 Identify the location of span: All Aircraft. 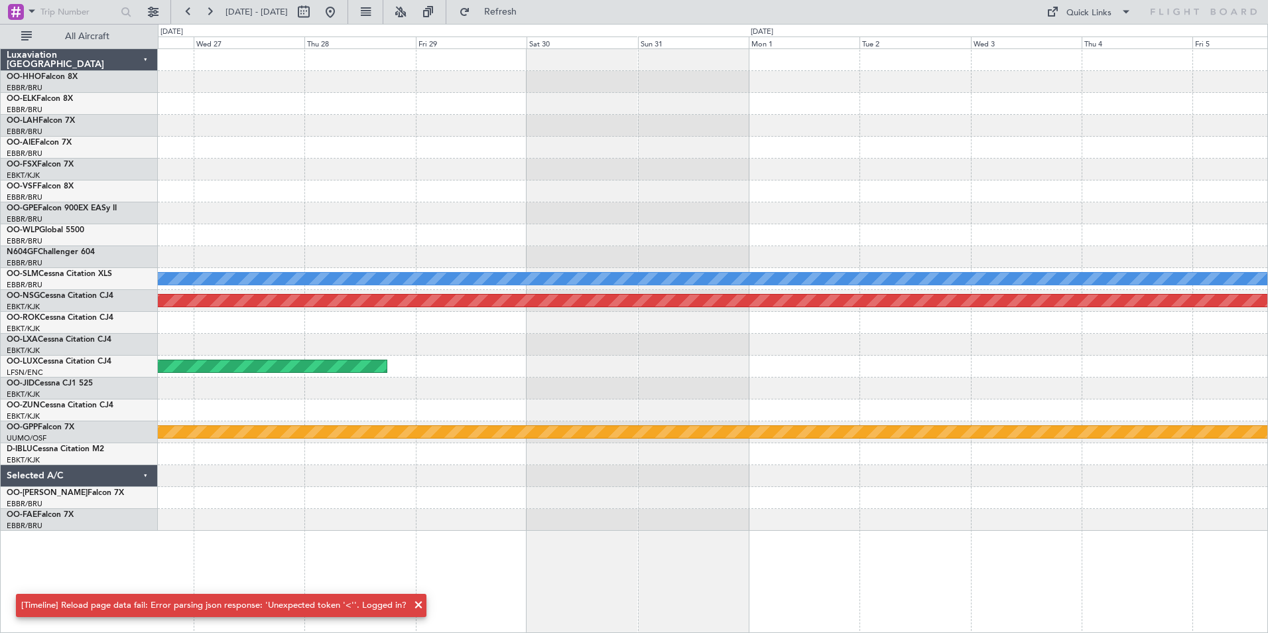
(87, 36).